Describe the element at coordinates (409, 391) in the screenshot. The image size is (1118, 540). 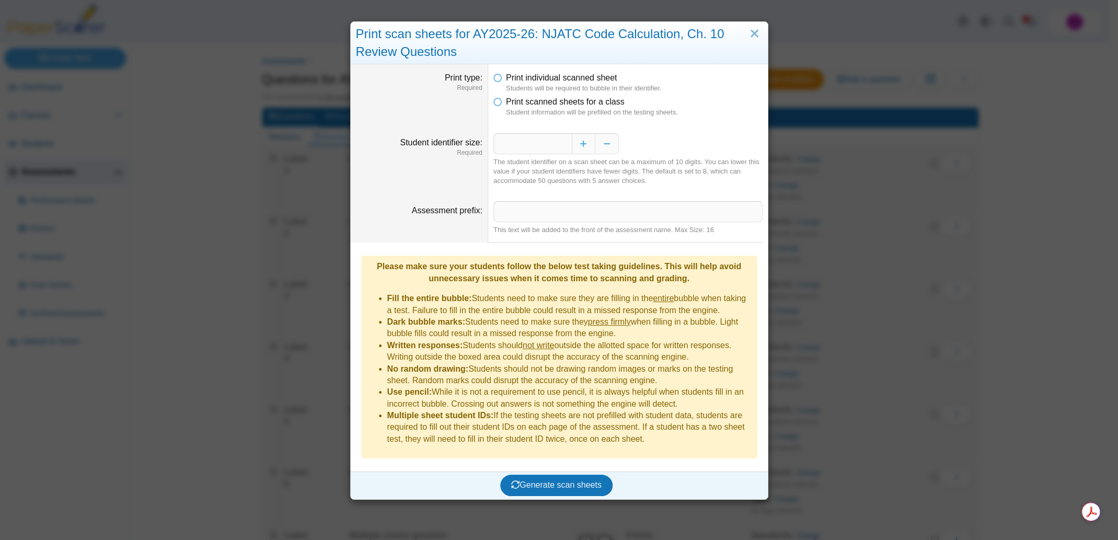
I see `b: Use pencil:` at that location.